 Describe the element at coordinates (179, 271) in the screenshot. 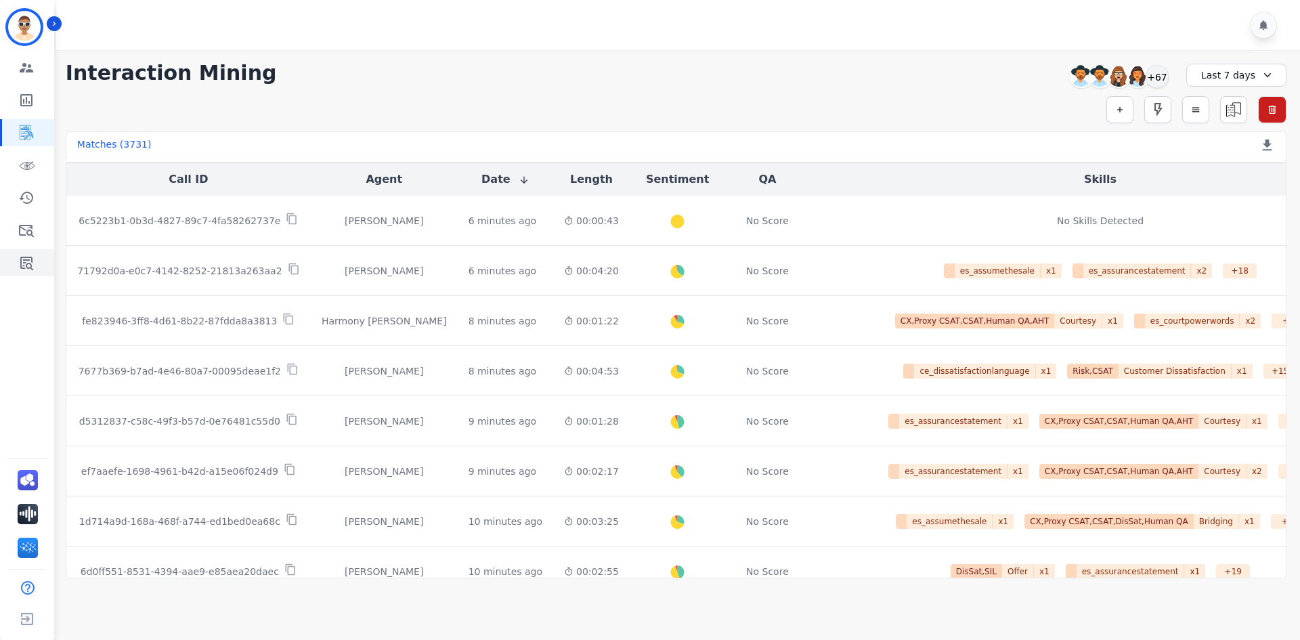

I see `p: 71792d0a-e0c7-4142-8252-21813a263aa2` at that location.